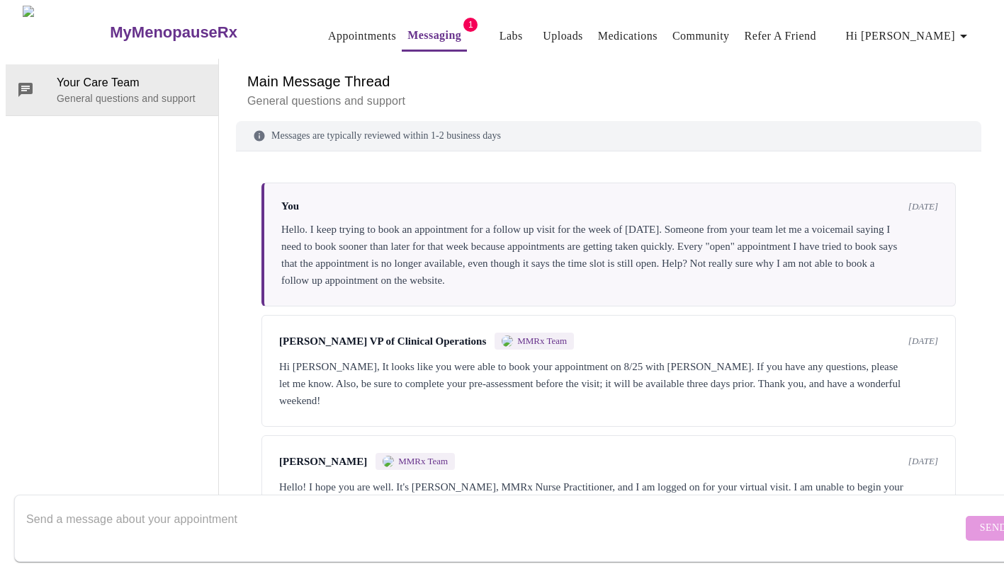  I want to click on button: Refer a Friend, so click(781, 36).